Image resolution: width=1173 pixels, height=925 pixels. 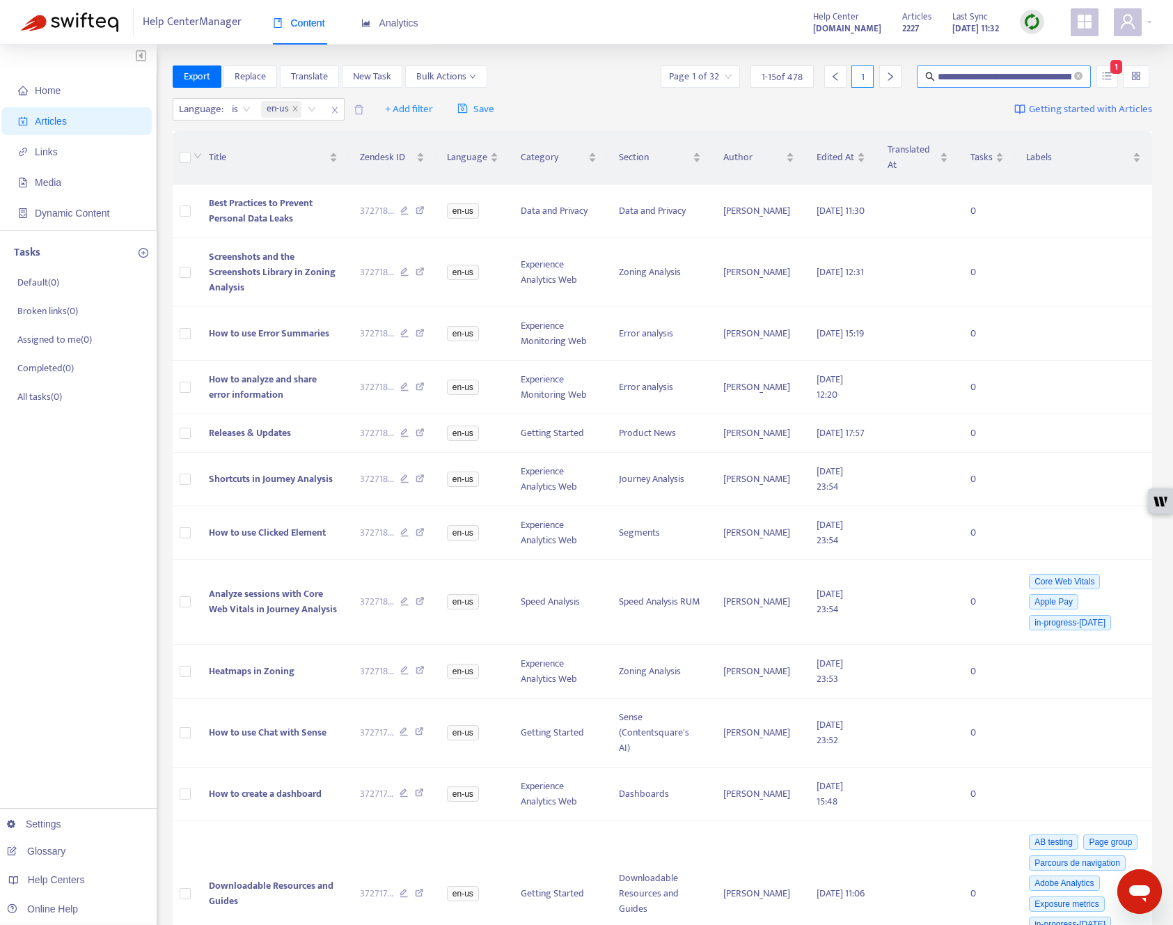 What do you see at coordinates (1085, 22) in the screenshot?
I see `span: appstore` at bounding box center [1085, 22].